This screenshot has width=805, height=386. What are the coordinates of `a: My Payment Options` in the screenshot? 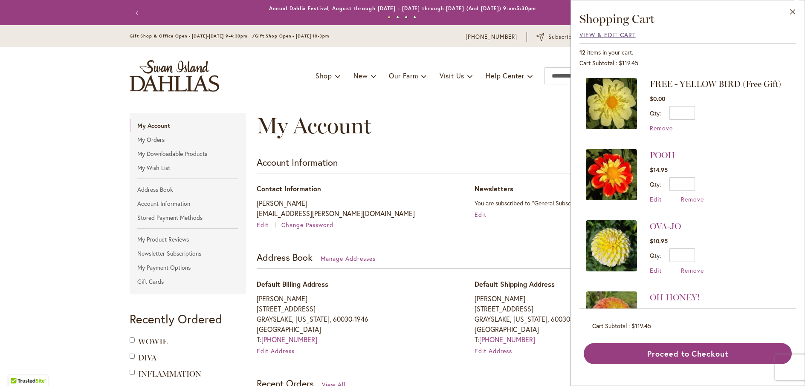 It's located at (188, 268).